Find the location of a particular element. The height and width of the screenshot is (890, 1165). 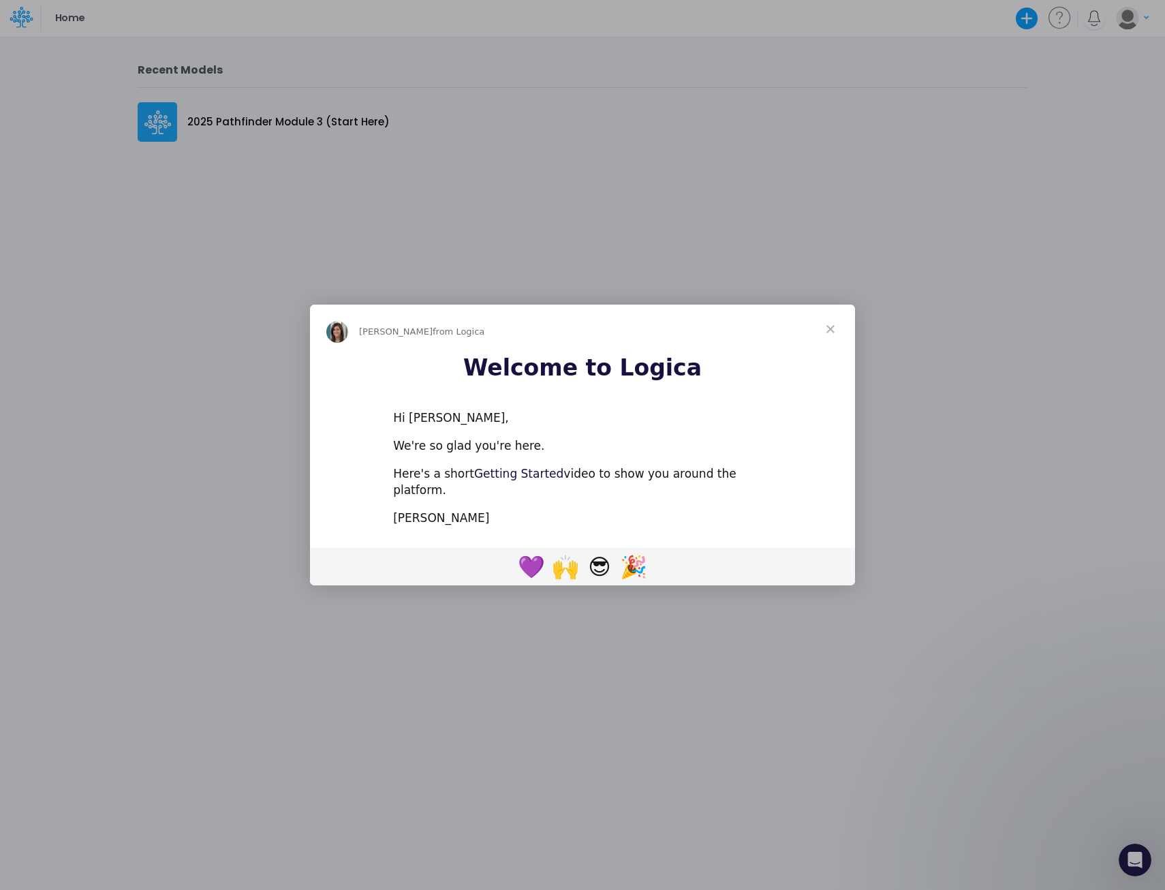

b: Welcome to Logica is located at coordinates (583, 367).